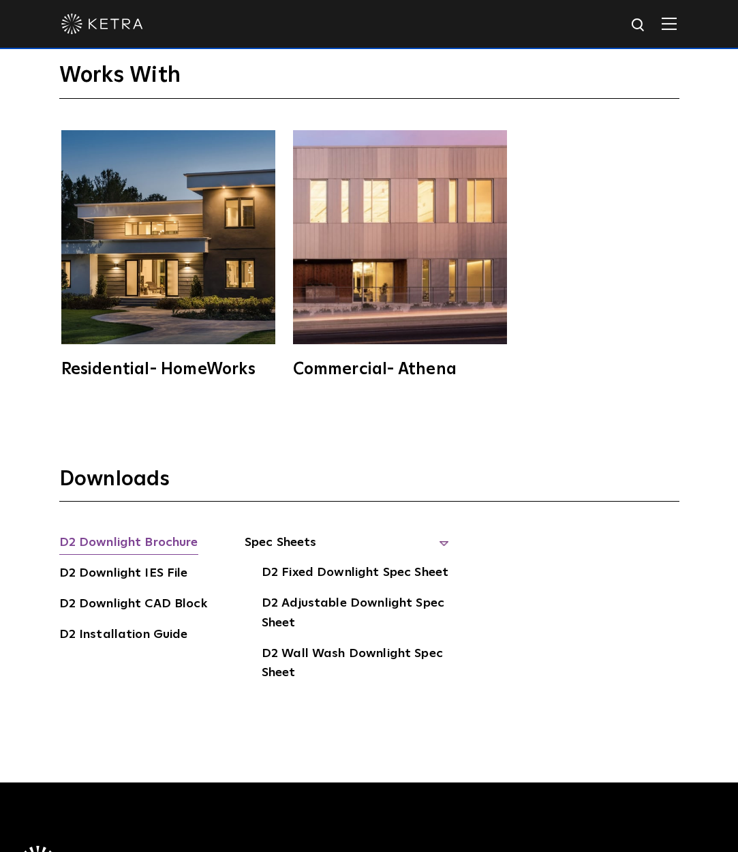 This screenshot has height=852, width=738. What do you see at coordinates (102, 24) in the screenshot?
I see `img: ketra-logo-2019-white` at bounding box center [102, 24].